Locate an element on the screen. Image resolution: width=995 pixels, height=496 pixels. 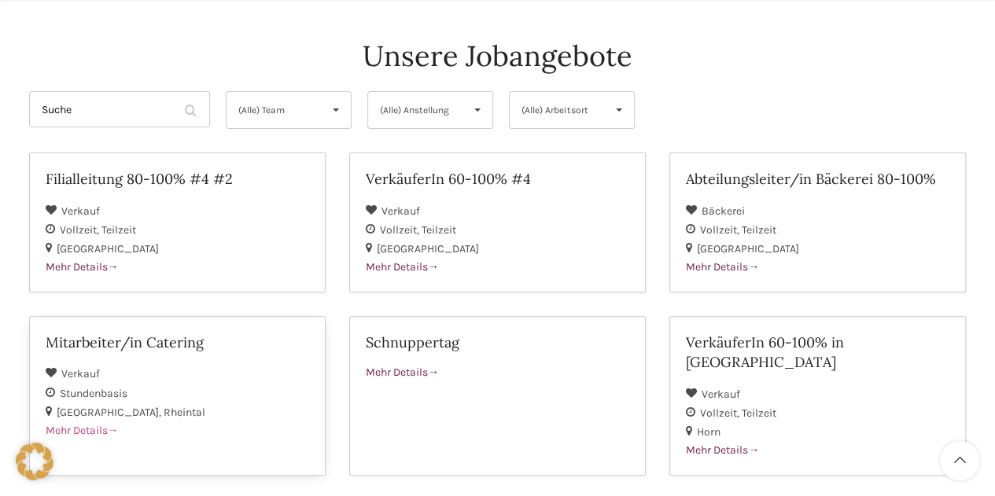
h4: Unsere Jobangebote is located at coordinates (497, 56).